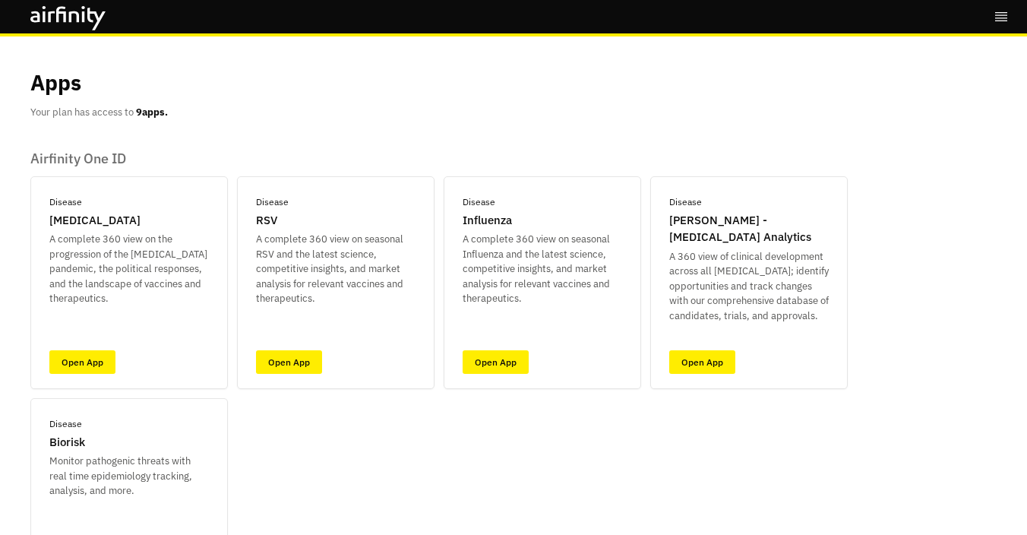 Image resolution: width=1027 pixels, height=535 pixels. I want to click on p: Biorisk, so click(67, 442).